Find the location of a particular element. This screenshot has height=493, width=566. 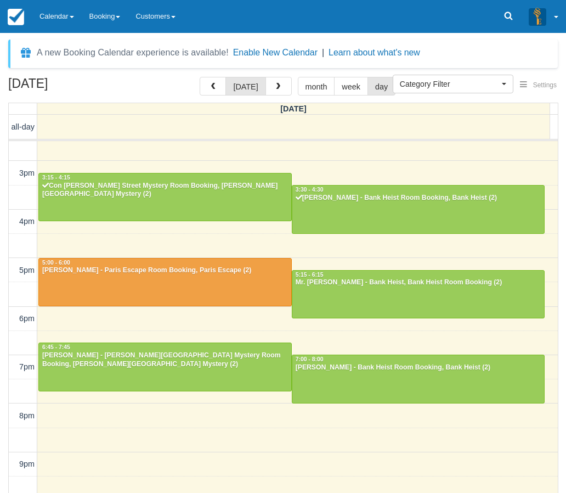

span: Category Filter is located at coordinates (449, 84).